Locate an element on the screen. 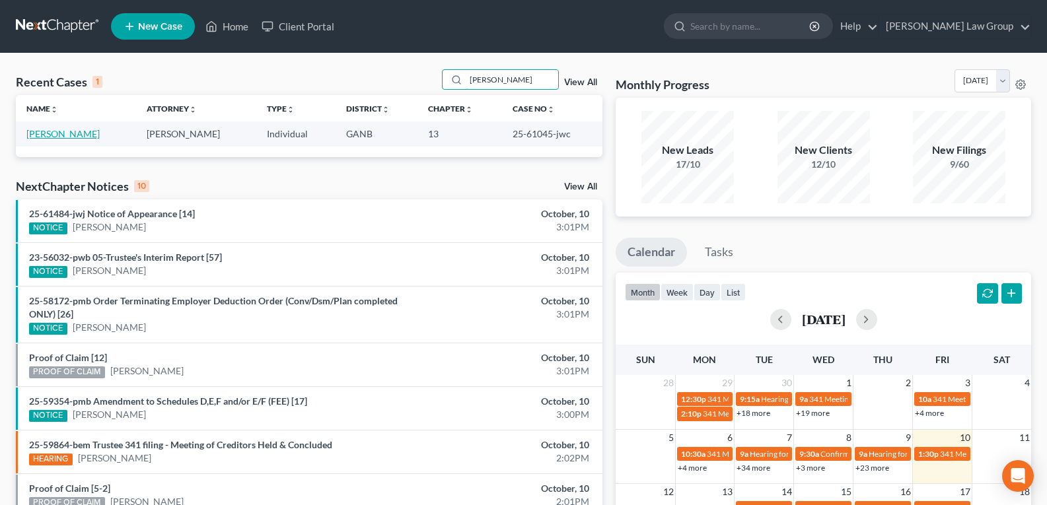  span: 12 is located at coordinates (668, 492).